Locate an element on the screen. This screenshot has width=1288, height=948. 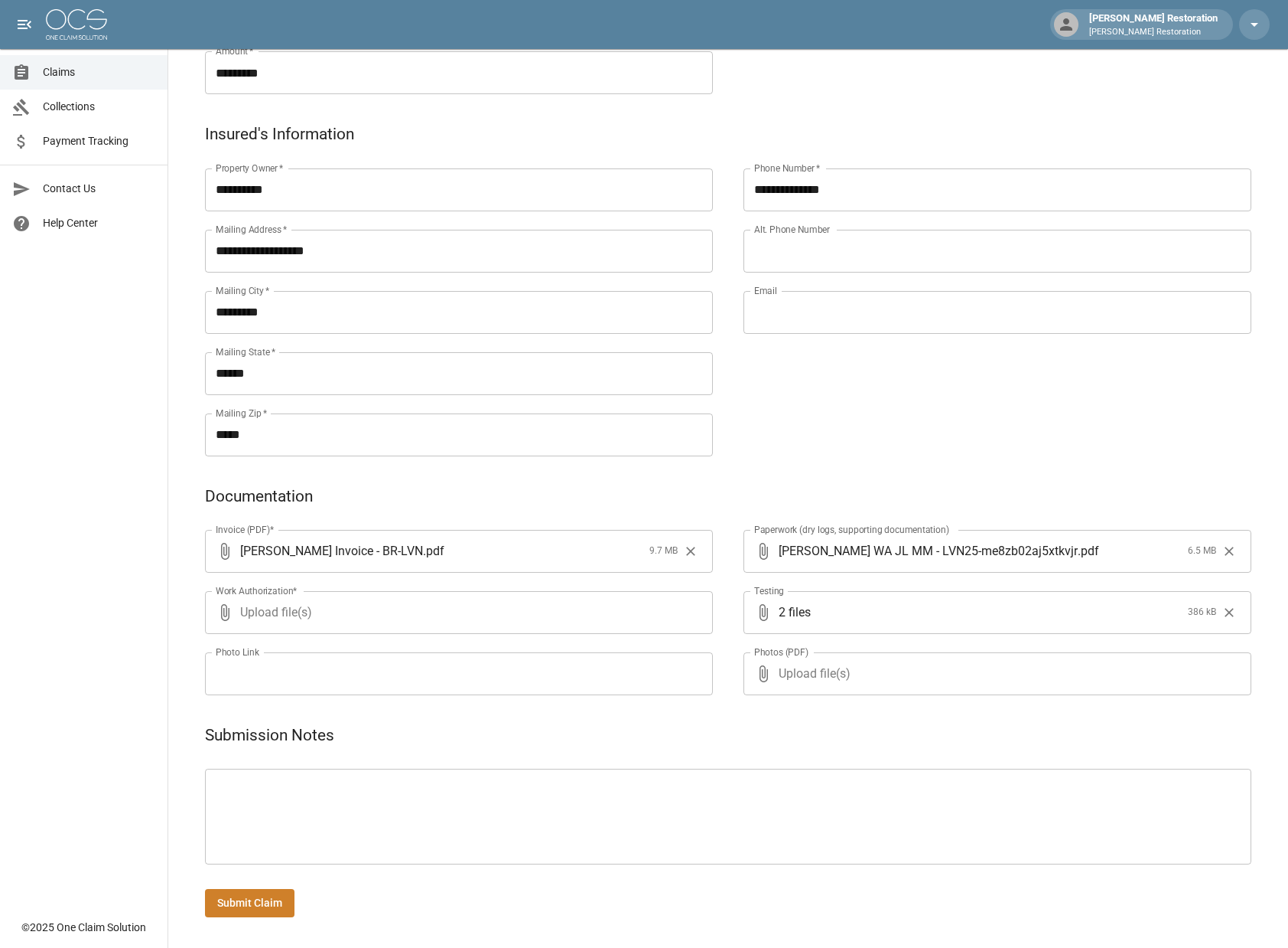
span: Contact Us is located at coordinates (99, 189).